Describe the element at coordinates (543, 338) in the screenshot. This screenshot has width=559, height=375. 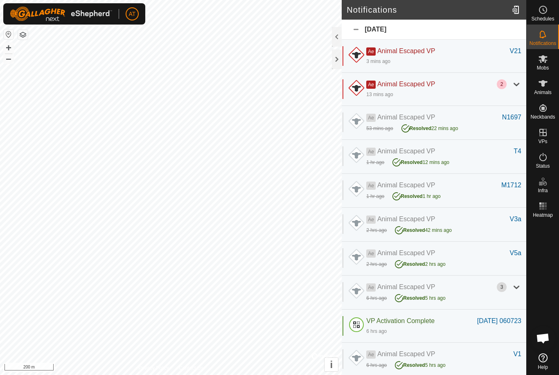
I see `div: Open chat` at that location.